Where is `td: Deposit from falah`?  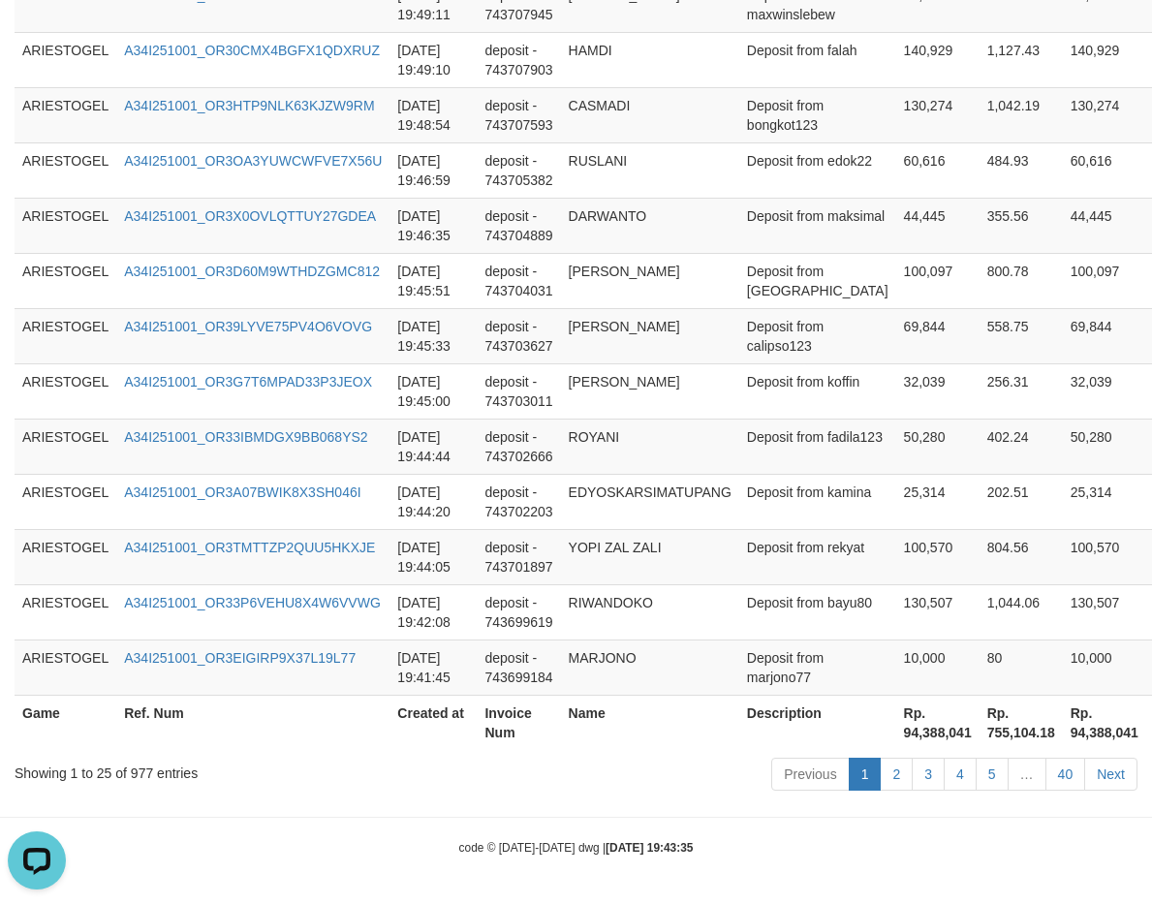 td: Deposit from falah is located at coordinates (817, 59).